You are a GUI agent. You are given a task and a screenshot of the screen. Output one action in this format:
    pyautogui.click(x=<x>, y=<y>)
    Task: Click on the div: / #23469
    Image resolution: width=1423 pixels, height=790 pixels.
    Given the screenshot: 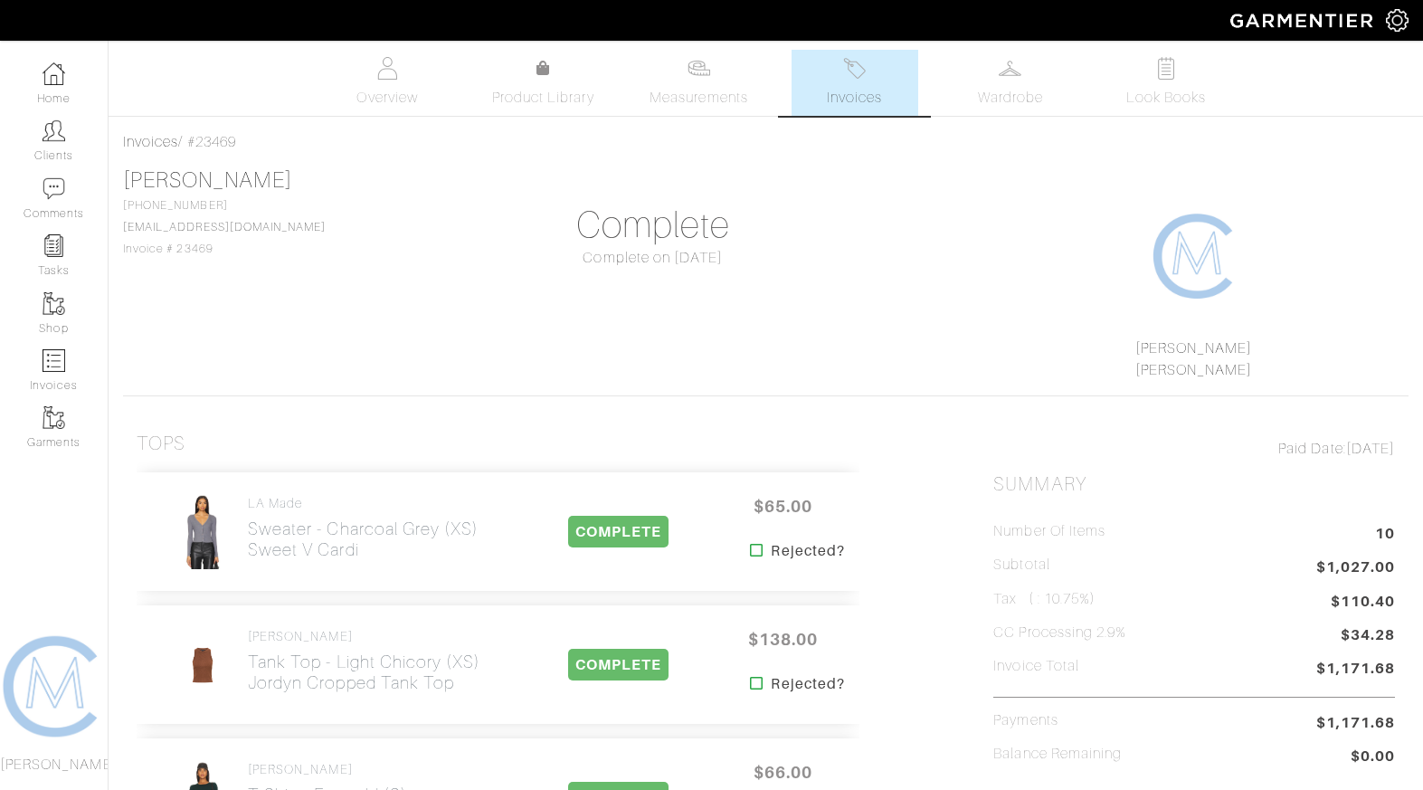 What is the action you would take?
    pyautogui.click(x=765, y=142)
    